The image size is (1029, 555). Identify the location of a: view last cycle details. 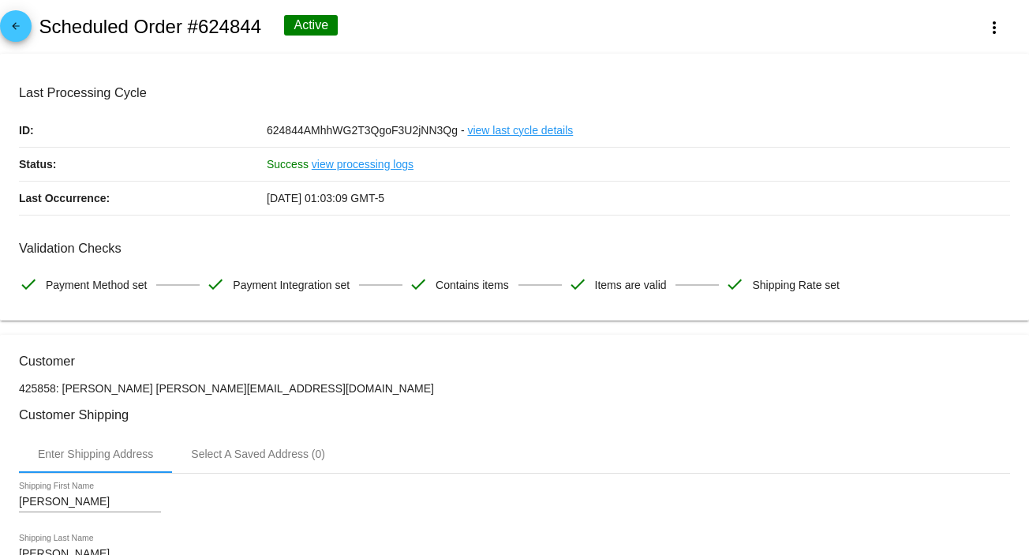
(520, 130).